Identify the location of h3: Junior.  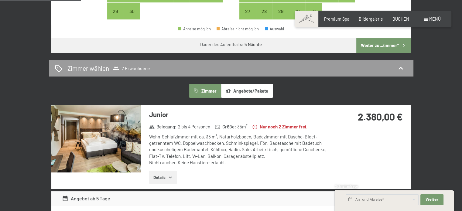
(240, 115).